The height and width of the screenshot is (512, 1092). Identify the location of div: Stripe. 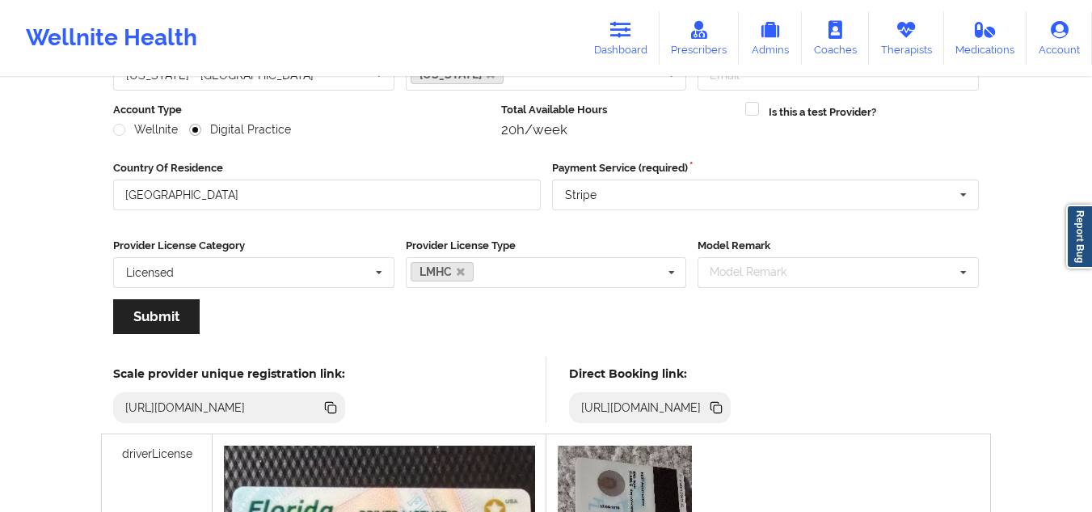
(580, 195).